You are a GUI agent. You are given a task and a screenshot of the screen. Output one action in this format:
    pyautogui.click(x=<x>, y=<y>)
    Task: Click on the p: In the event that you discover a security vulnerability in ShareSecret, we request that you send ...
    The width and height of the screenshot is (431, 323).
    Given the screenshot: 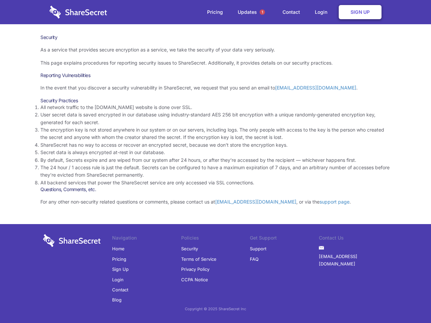 What is the action you would take?
    pyautogui.click(x=215, y=88)
    